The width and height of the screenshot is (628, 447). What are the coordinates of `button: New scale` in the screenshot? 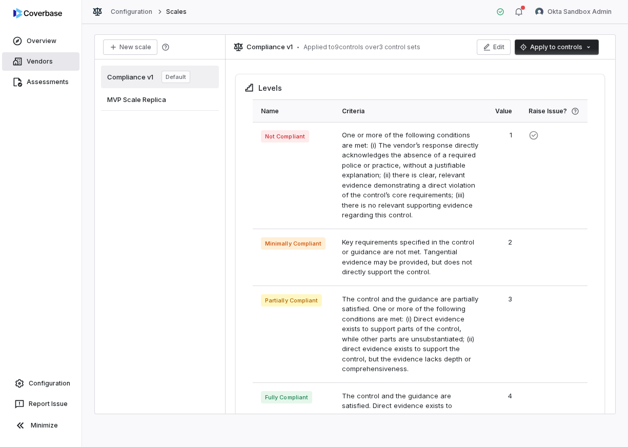 It's located at (130, 47).